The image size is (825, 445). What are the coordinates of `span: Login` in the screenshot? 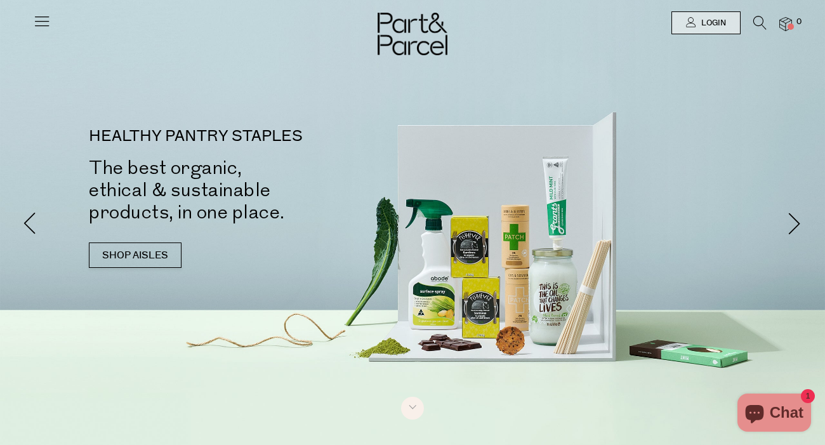 It's located at (712, 23).